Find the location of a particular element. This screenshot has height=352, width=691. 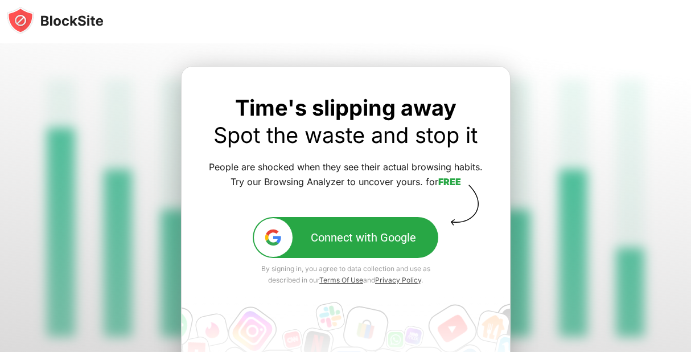

img: vector-arrow-block.svg is located at coordinates (464, 205).